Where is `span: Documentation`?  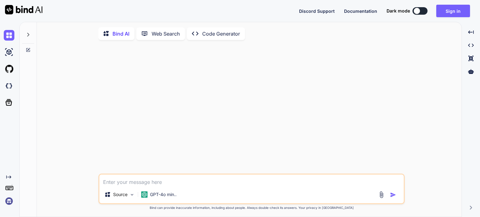 span: Documentation is located at coordinates (360, 11).